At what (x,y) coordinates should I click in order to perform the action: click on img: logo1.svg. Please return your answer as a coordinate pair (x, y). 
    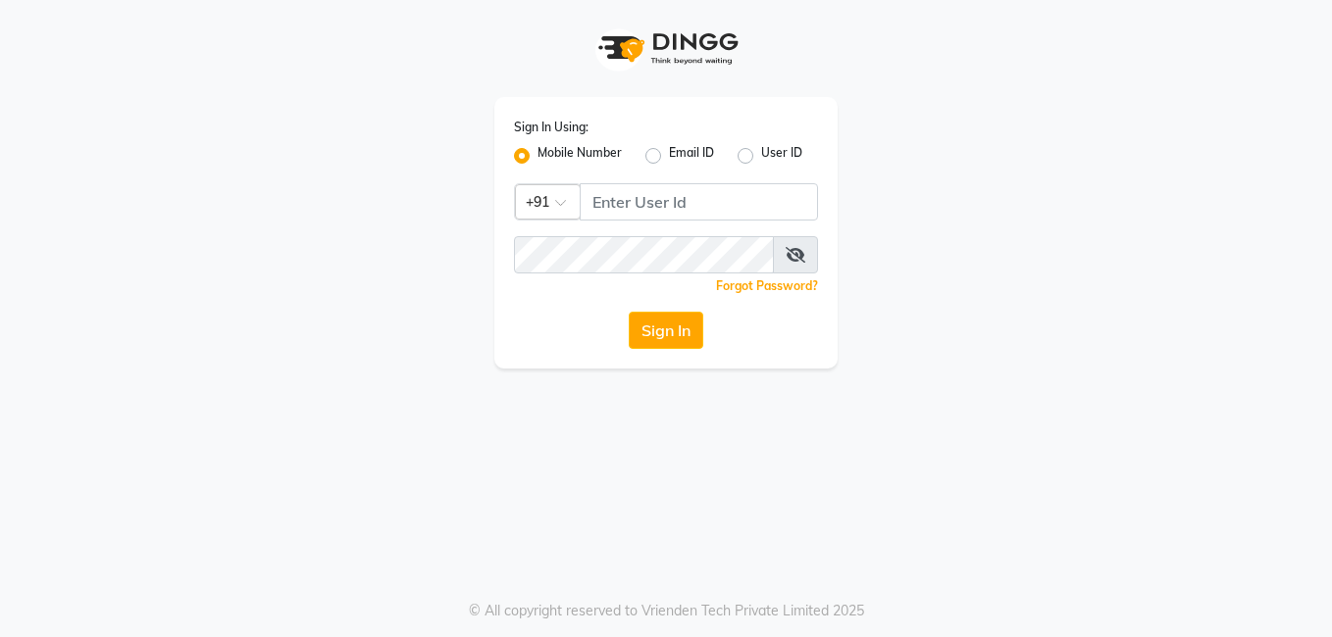
    Looking at the image, I should click on (666, 48).